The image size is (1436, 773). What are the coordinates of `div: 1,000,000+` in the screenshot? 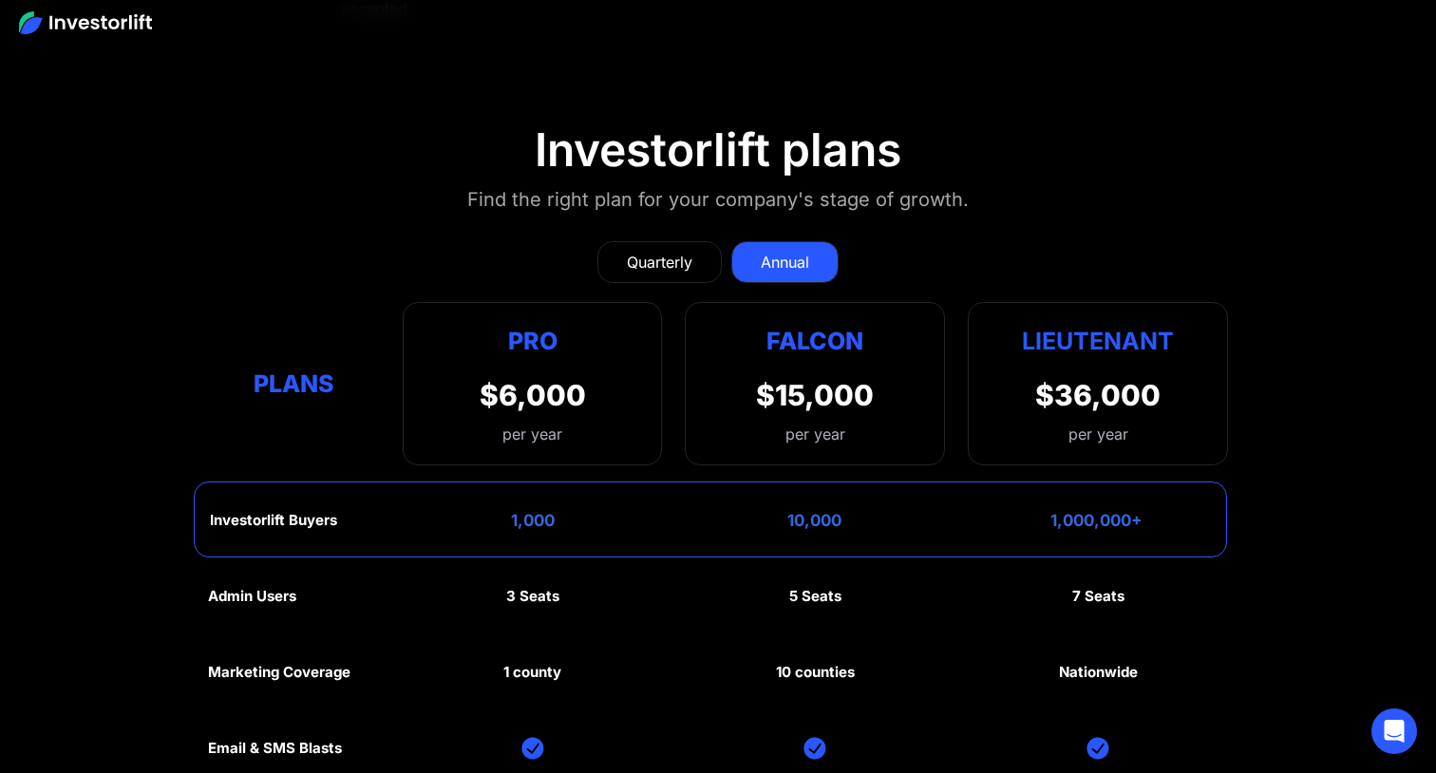 It's located at (1096, 521).